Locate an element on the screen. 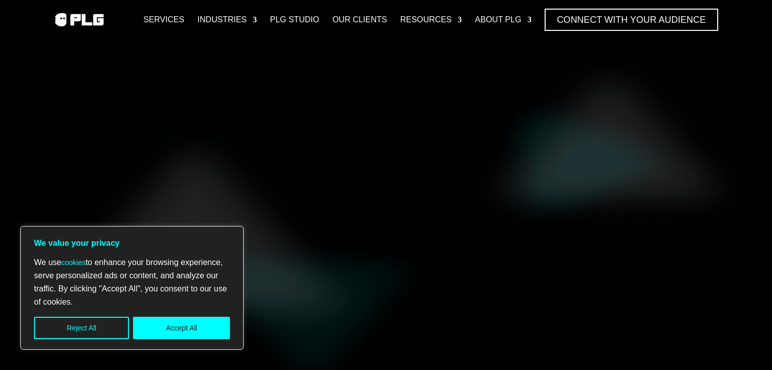 This screenshot has height=370, width=772. a: Our Clients is located at coordinates (360, 20).